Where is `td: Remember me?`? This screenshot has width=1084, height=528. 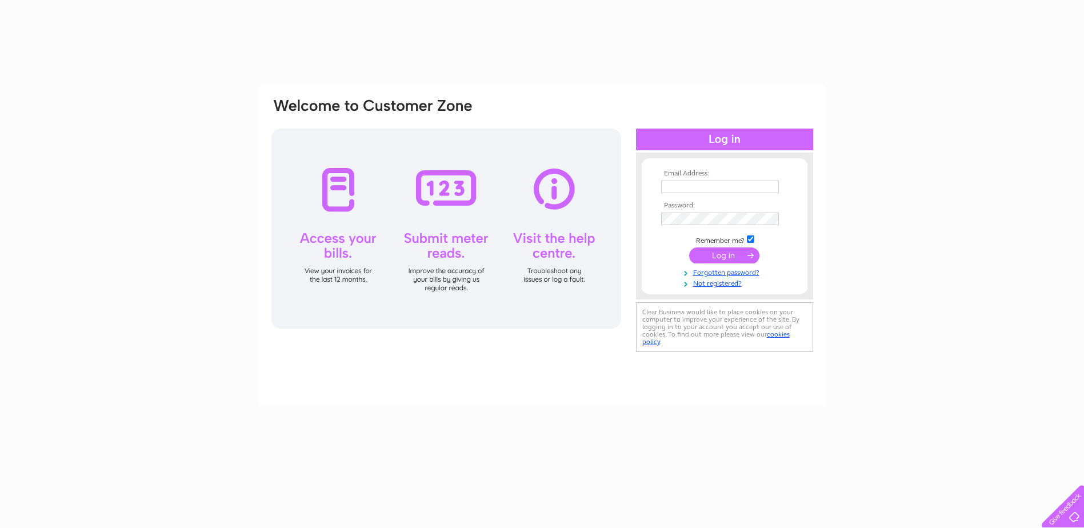 td: Remember me? is located at coordinates (725, 239).